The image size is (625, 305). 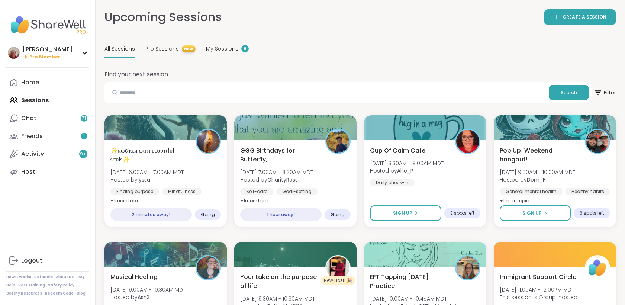 I want to click on b: CharityRoss, so click(x=282, y=179).